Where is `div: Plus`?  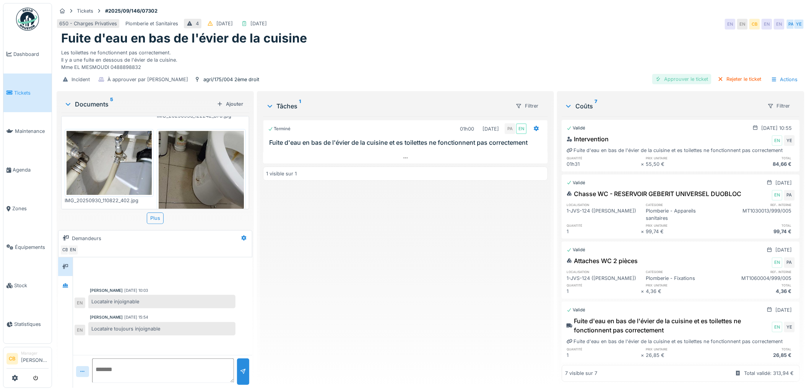
div: Plus is located at coordinates (155, 218).